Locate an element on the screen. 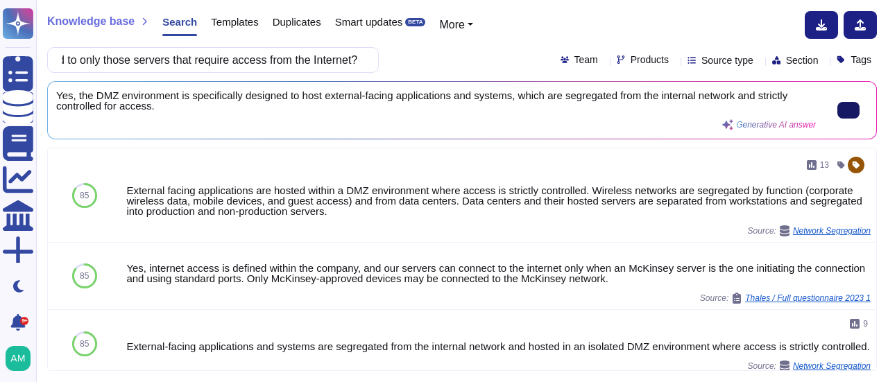 The image size is (888, 382). div: BETA is located at coordinates (415, 22).